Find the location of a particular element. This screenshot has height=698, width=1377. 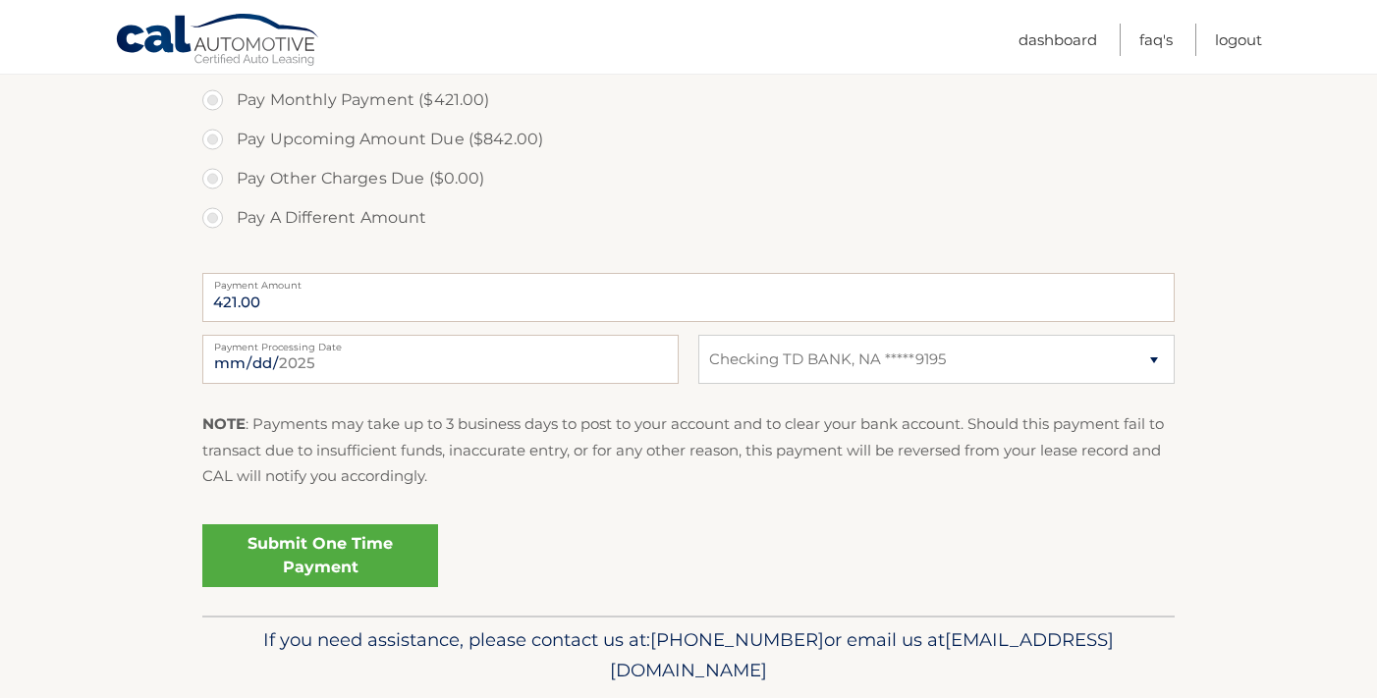

label: Payment Processing Date is located at coordinates (440, 343).